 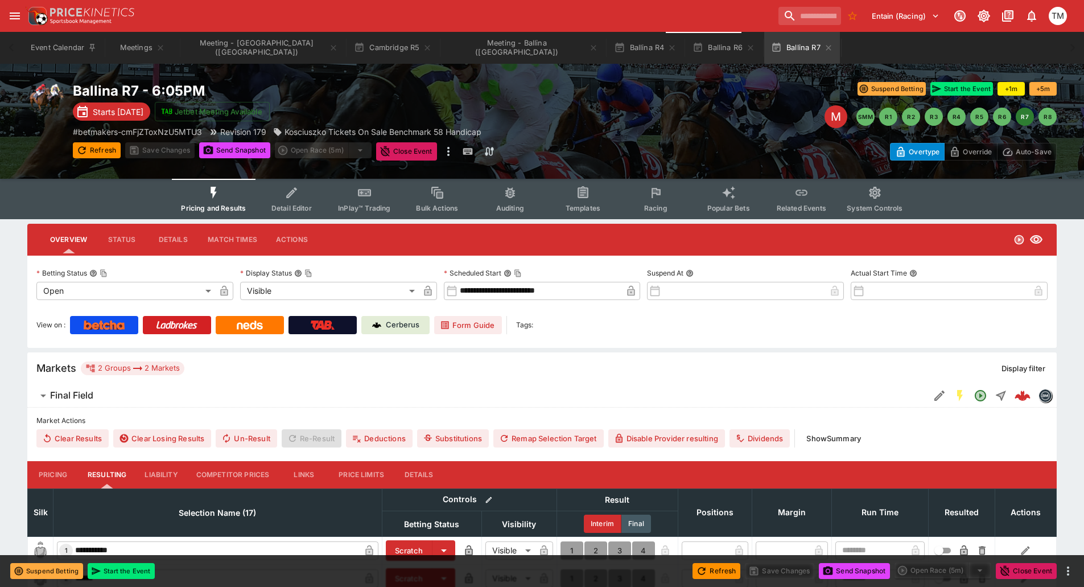 I want to click on a: e4decd5a-8f37-424a-91f1-6233b733369f, so click(x=1023, y=396).